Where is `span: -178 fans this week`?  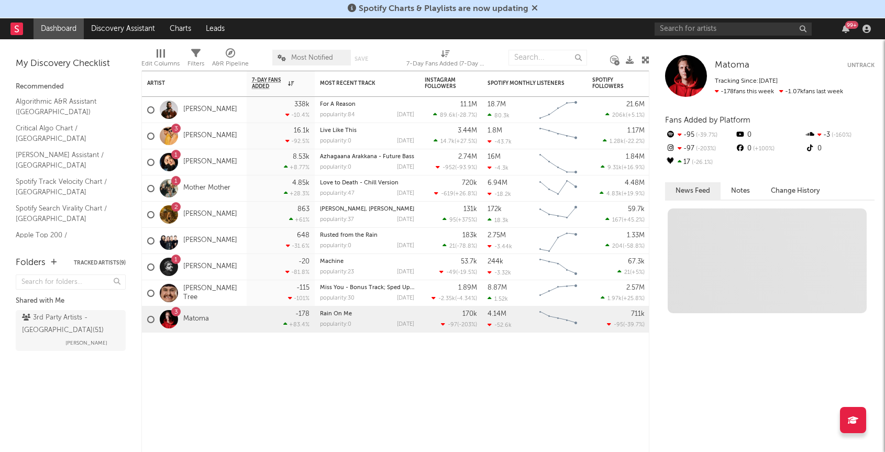 span: -178 fans this week is located at coordinates (744, 92).